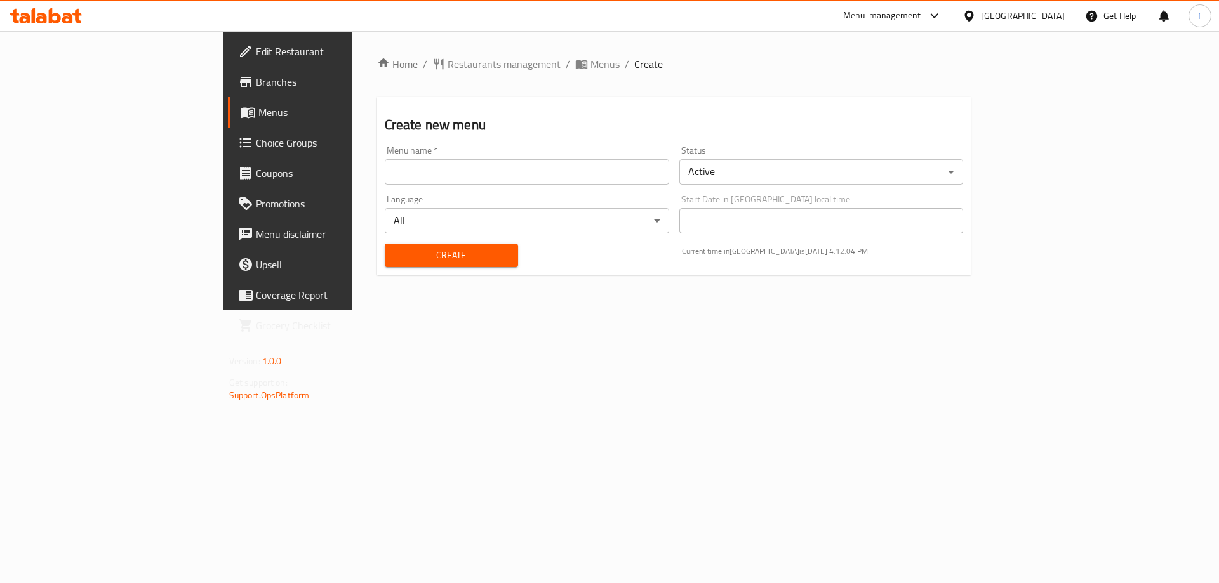 This screenshot has width=1219, height=583. What do you see at coordinates (336, 204) in the screenshot?
I see `span: Promotions` at bounding box center [336, 204].